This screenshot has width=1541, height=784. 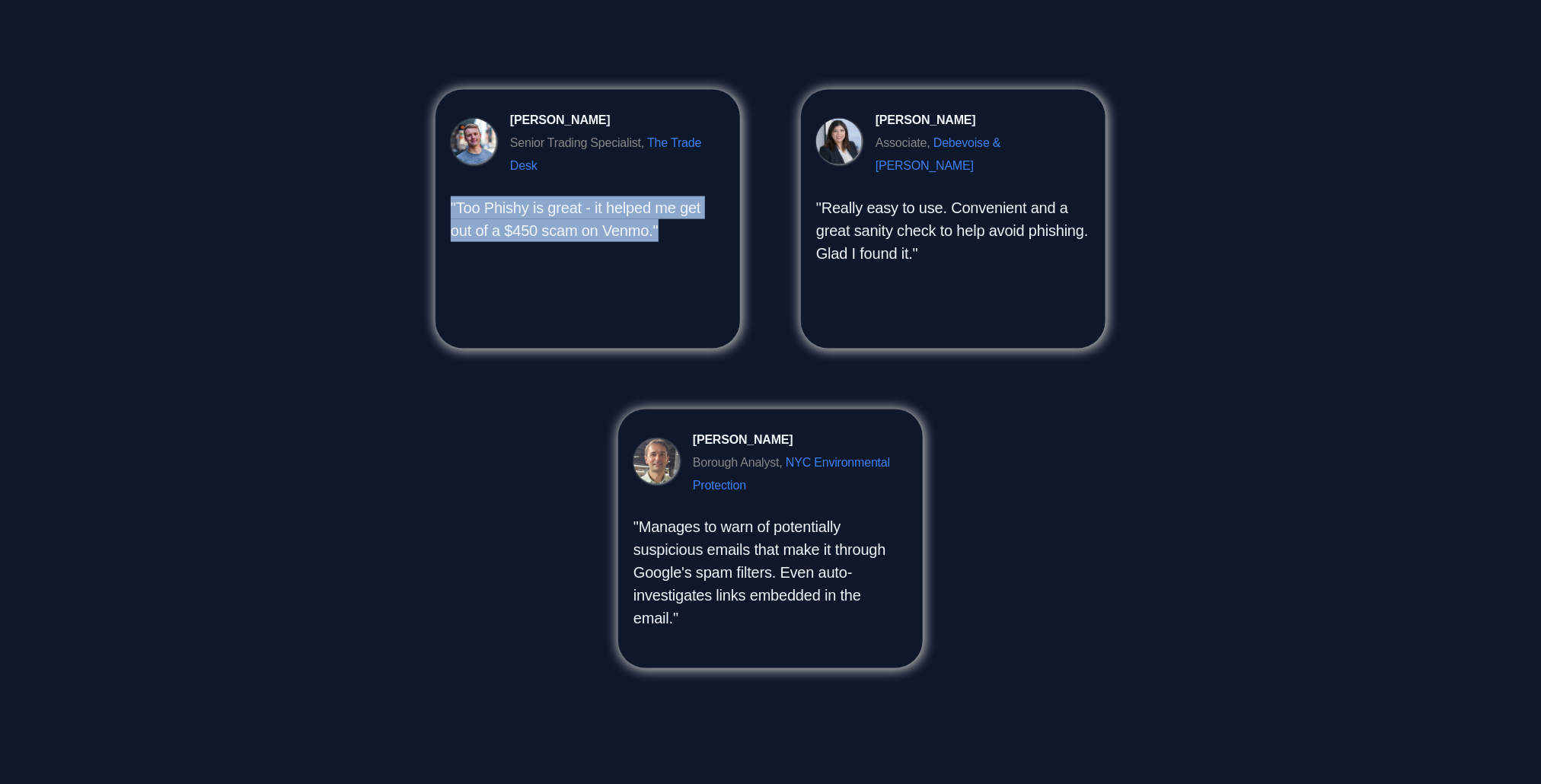 I want to click on div: Senior Trading Specialist,, so click(x=618, y=155).